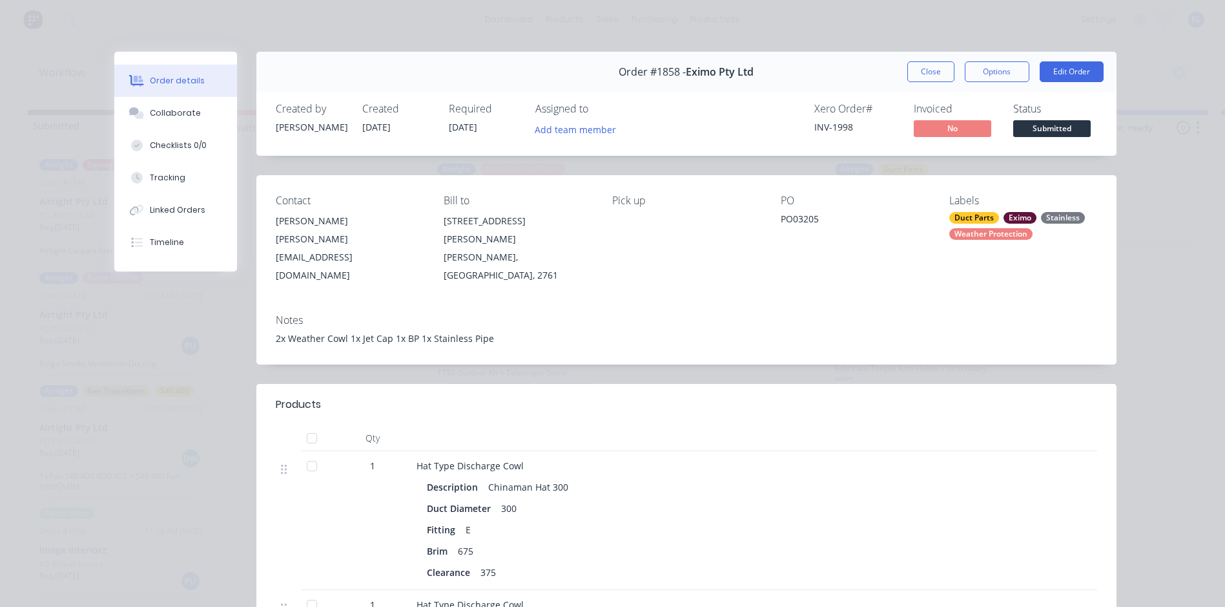  What do you see at coordinates (455, 486) in the screenshot?
I see `div: Description` at bounding box center [455, 486].